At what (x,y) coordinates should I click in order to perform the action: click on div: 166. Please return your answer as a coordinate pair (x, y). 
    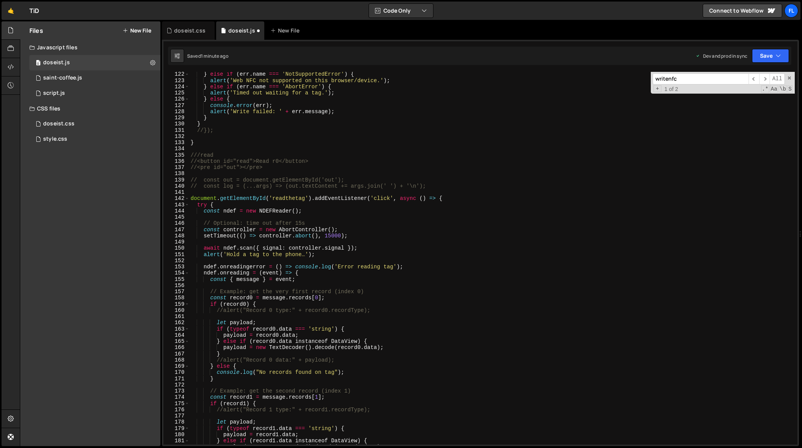
    Looking at the image, I should click on (176, 347).